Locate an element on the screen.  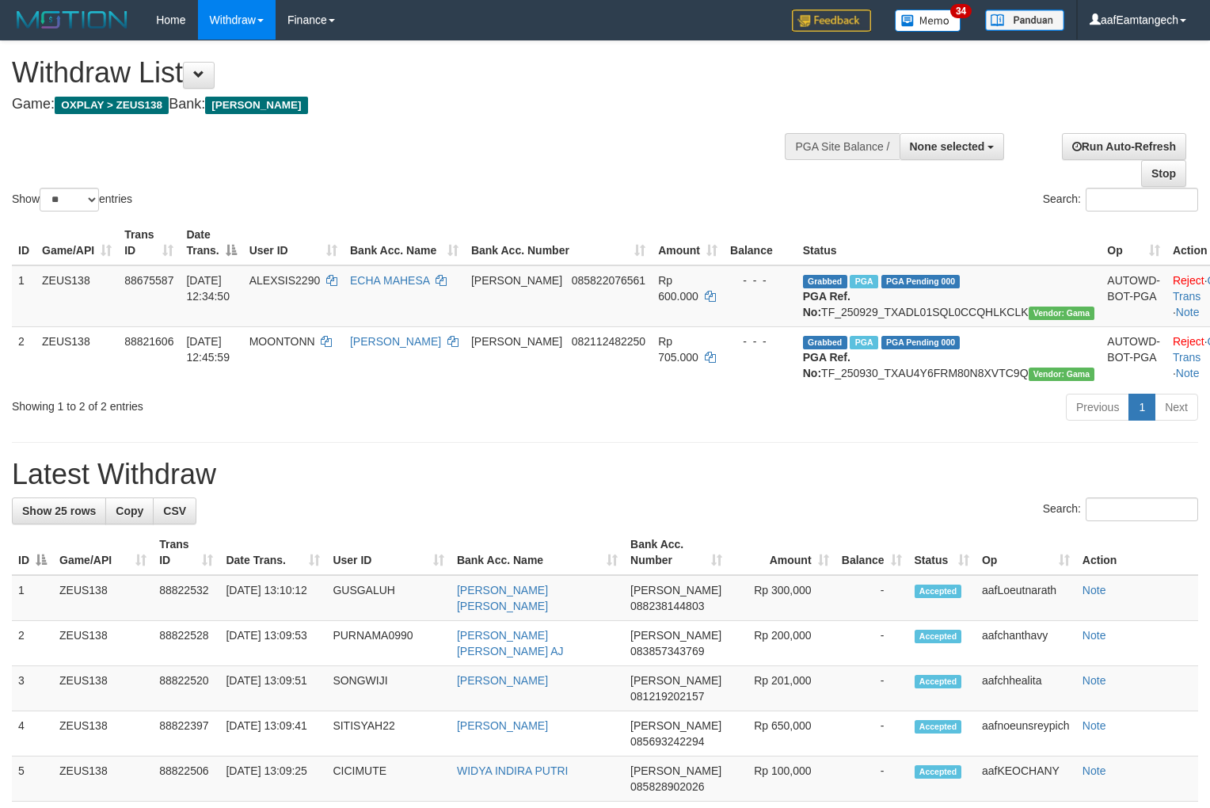
td: Rp 300,000 is located at coordinates (782, 598).